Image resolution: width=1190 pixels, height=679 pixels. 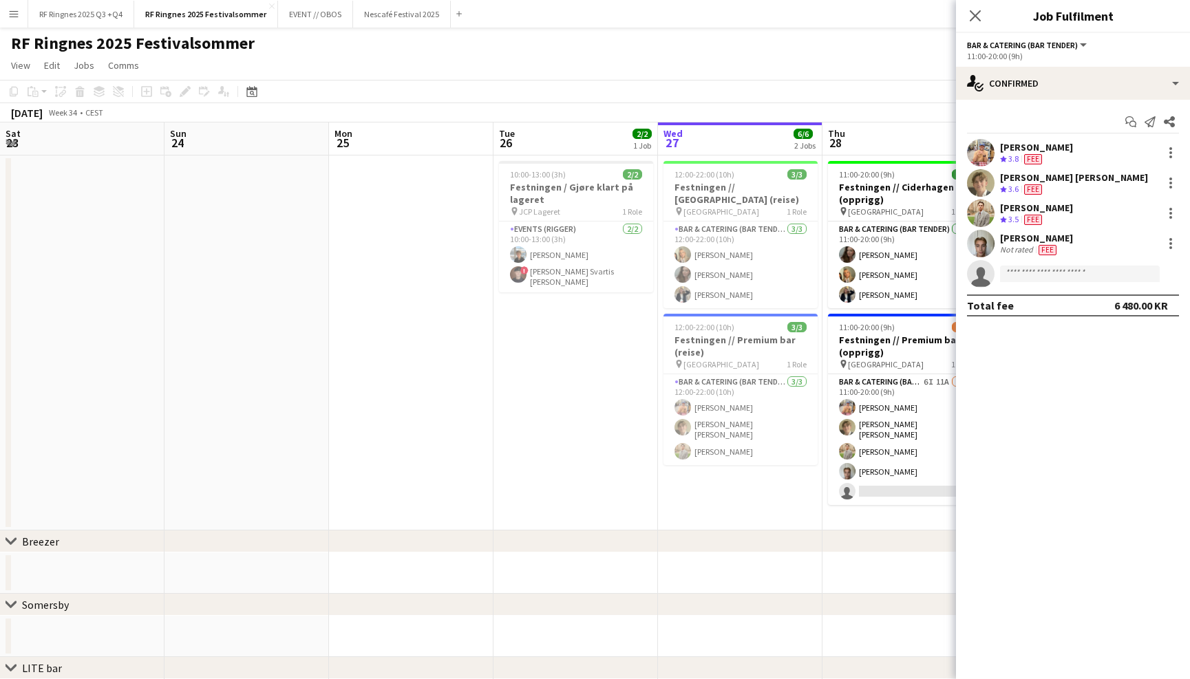 What do you see at coordinates (123, 65) in the screenshot?
I see `span: Comms` at bounding box center [123, 65].